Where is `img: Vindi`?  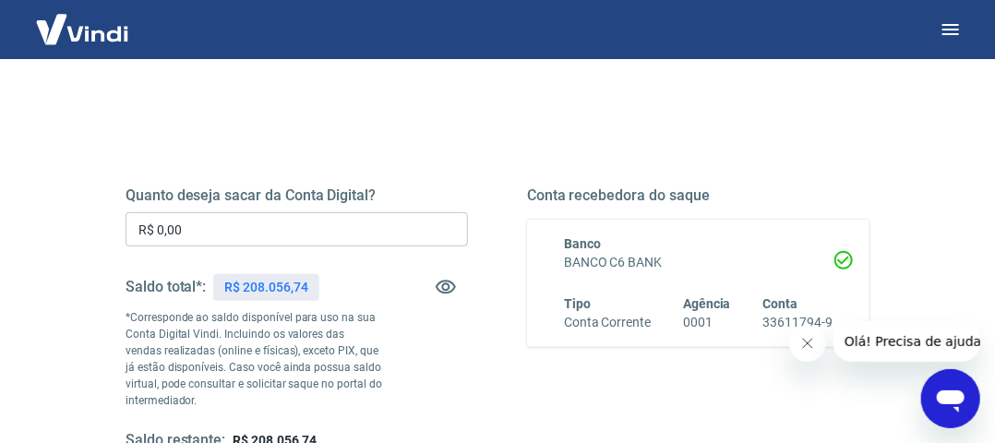 img: Vindi is located at coordinates (82, 29).